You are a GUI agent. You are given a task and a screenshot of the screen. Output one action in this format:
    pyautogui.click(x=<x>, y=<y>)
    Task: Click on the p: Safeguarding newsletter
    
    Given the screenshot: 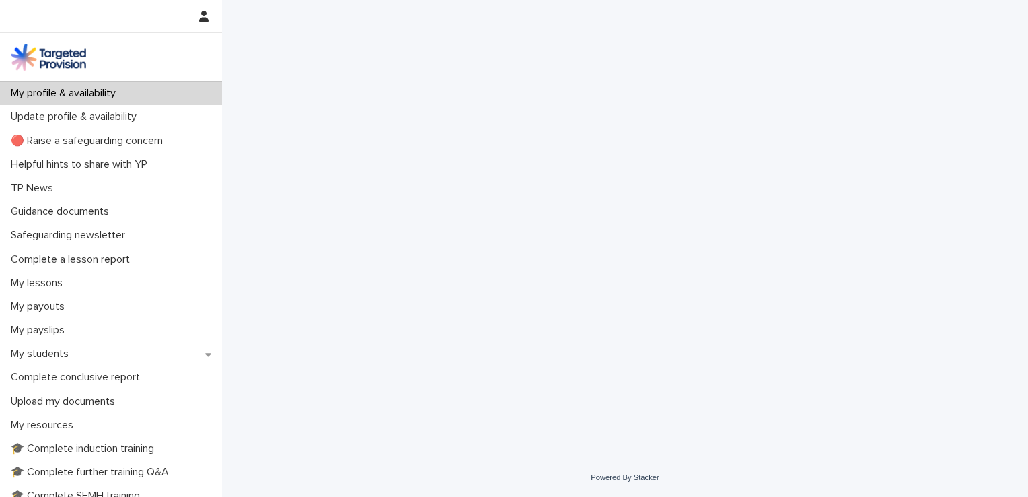 What is the action you would take?
    pyautogui.click(x=71, y=235)
    